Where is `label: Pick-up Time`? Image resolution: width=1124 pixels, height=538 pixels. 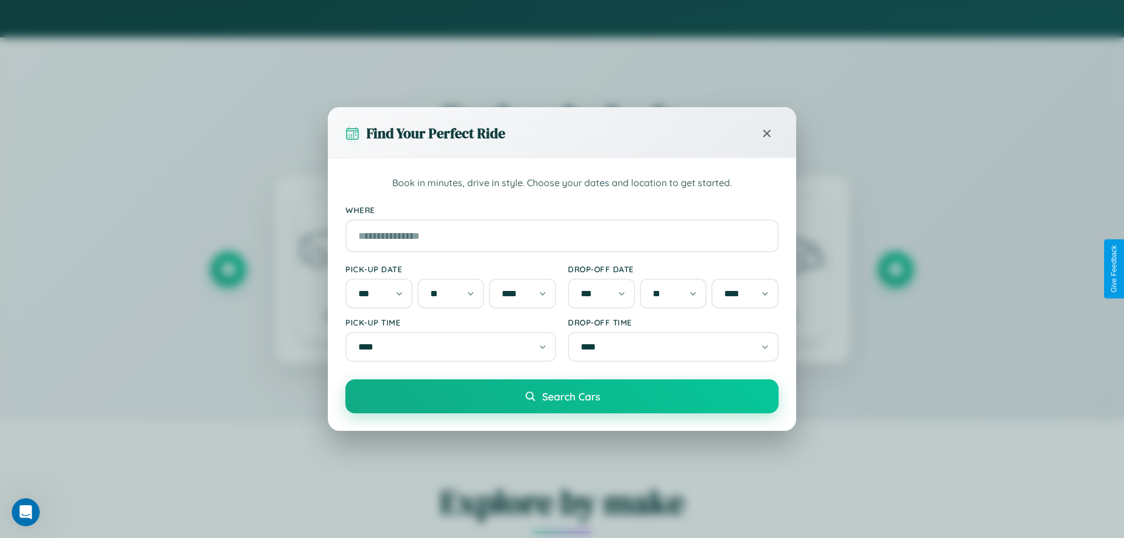
label: Pick-up Time is located at coordinates (451, 322).